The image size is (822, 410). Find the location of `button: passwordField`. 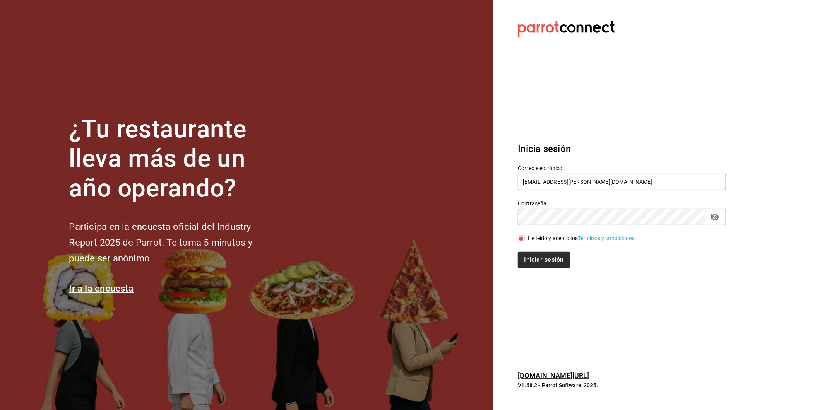

button: passwordField is located at coordinates (715, 217).